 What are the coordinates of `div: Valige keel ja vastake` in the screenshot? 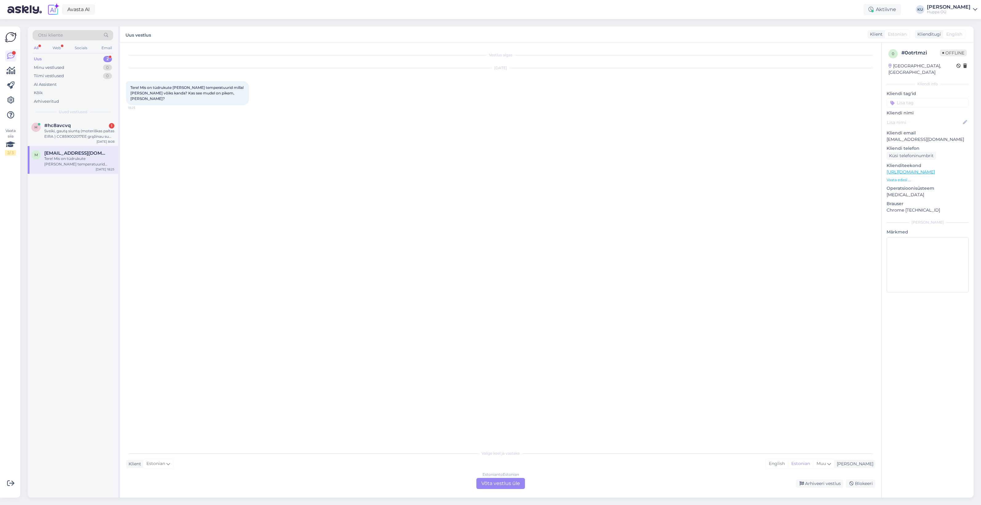 It's located at (501, 453).